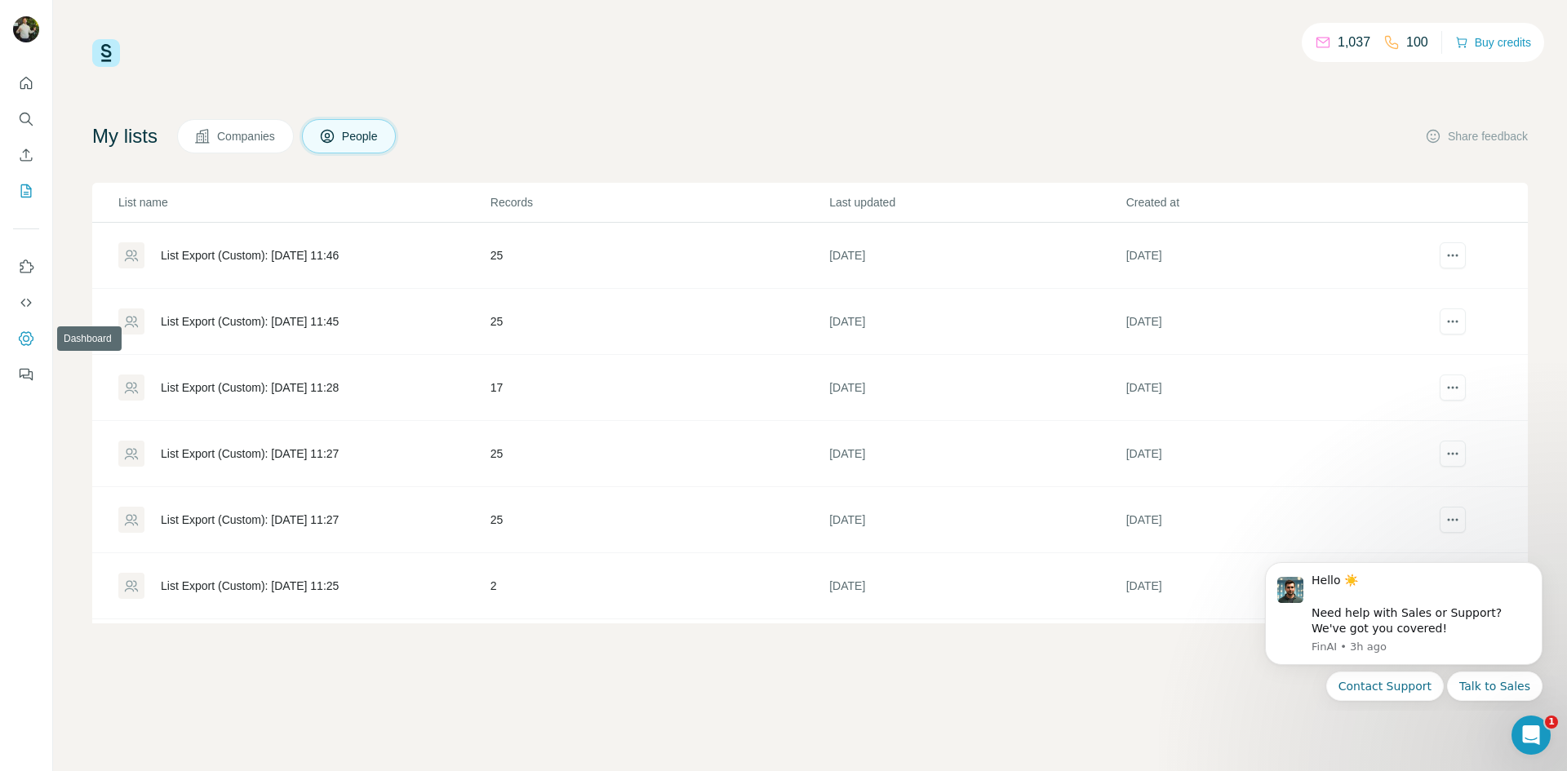  Describe the element at coordinates (254, 139) in the screenshot. I see `button: Quick reply: Talk to Sales` at that location.